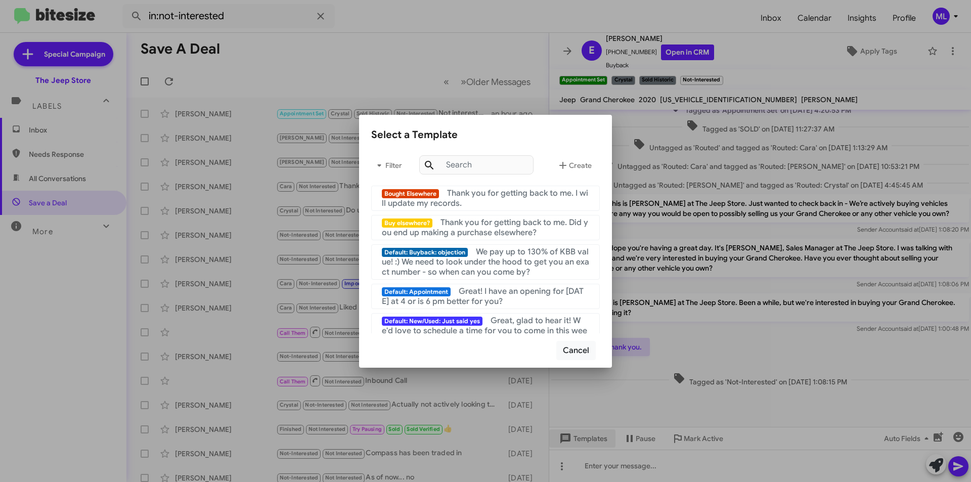 Image resolution: width=971 pixels, height=482 pixels. I want to click on span: Thank you for getting back to me. I will update my records., so click(485, 198).